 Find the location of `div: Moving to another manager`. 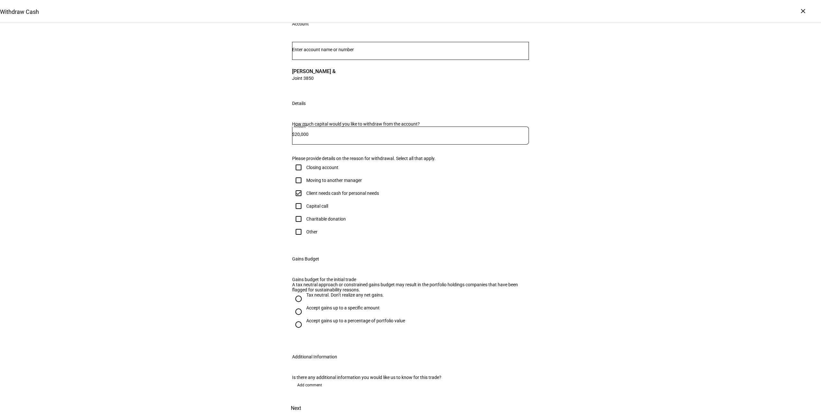

div: Moving to another manager is located at coordinates (334, 180).